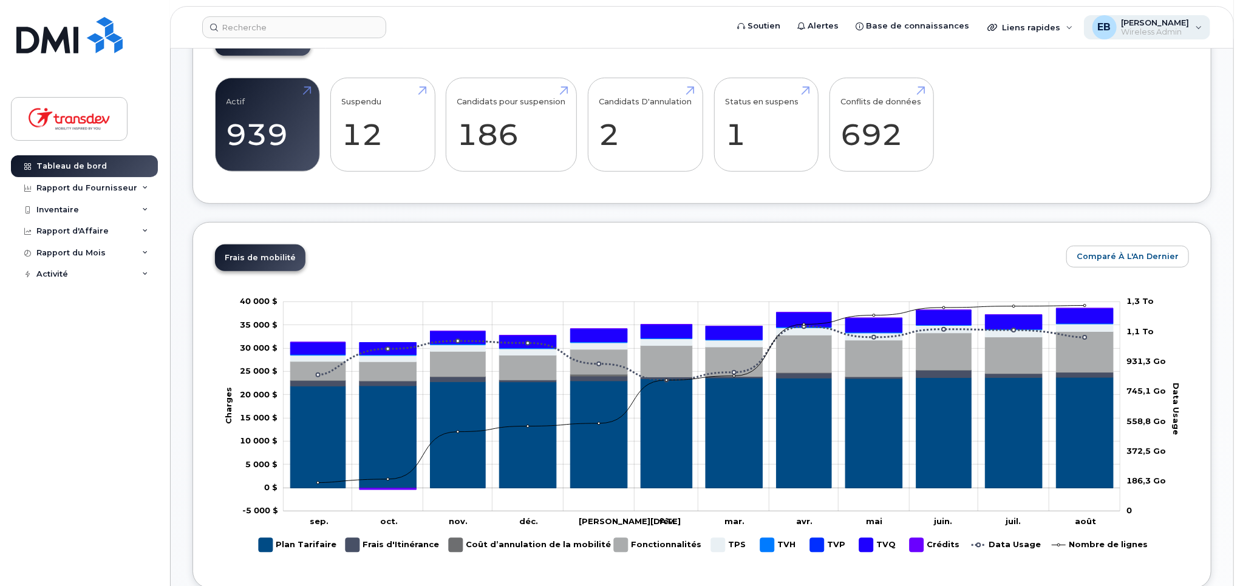 This screenshot has width=1240, height=586. What do you see at coordinates (259, 395) in the screenshot?
I see `tspan: 20 000 $` at bounding box center [259, 395].